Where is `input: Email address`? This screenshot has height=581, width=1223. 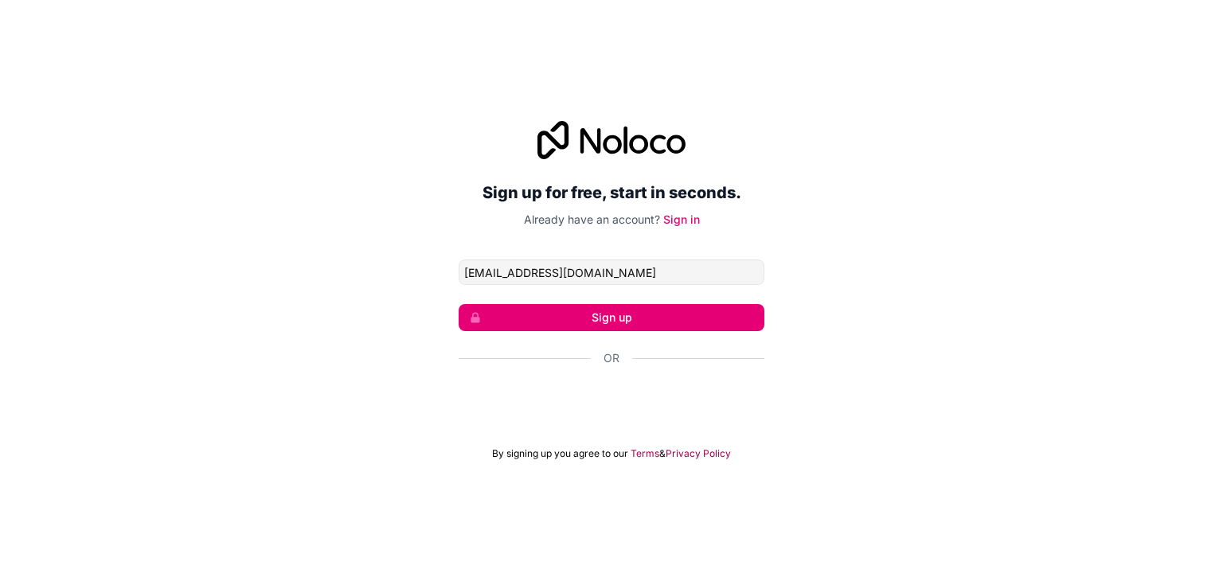
input: Email address is located at coordinates (611, 272).